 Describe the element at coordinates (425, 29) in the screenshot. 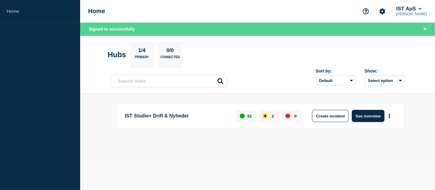

I see `button: Close banner` at that location.